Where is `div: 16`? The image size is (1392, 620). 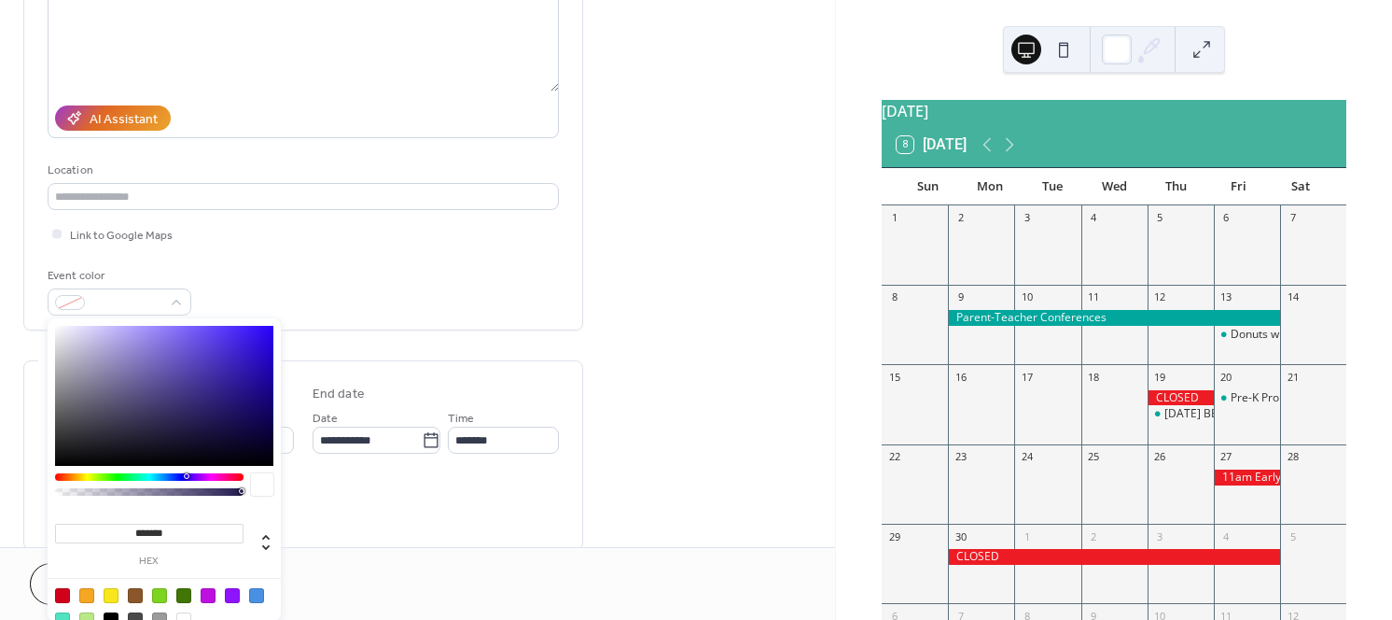
div: 16 is located at coordinates (960, 376).